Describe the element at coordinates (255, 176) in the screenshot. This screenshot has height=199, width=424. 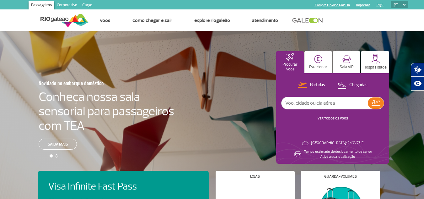
I see `h4: Lojas` at that location.